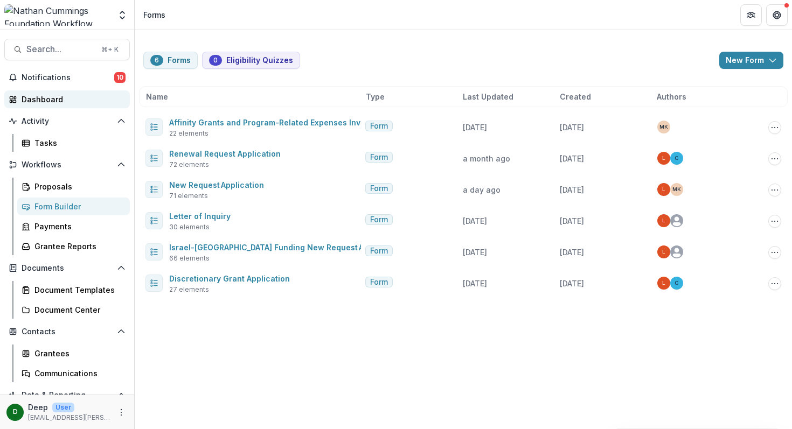 This screenshot has height=429, width=792. What do you see at coordinates (78, 373) in the screenshot?
I see `div: Communications` at bounding box center [78, 373].